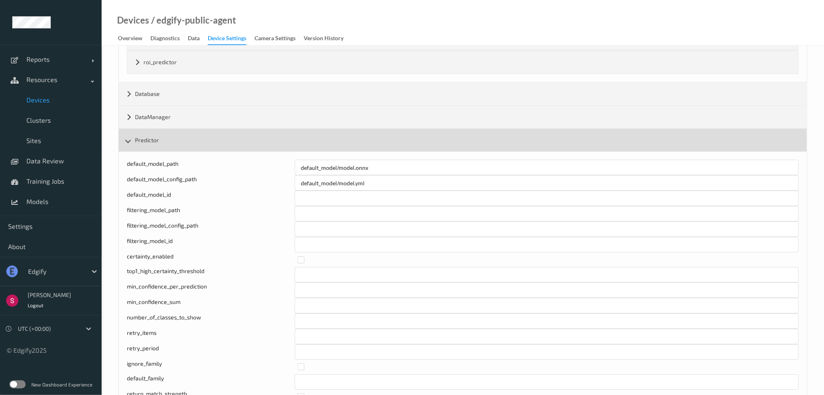 The image size is (824, 395). I want to click on a: Devices, so click(133, 20).